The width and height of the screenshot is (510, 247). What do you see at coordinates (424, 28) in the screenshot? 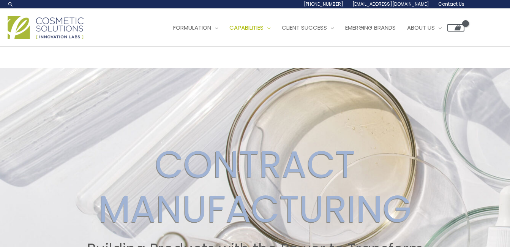
I see `a: About Us` at bounding box center [424, 28].